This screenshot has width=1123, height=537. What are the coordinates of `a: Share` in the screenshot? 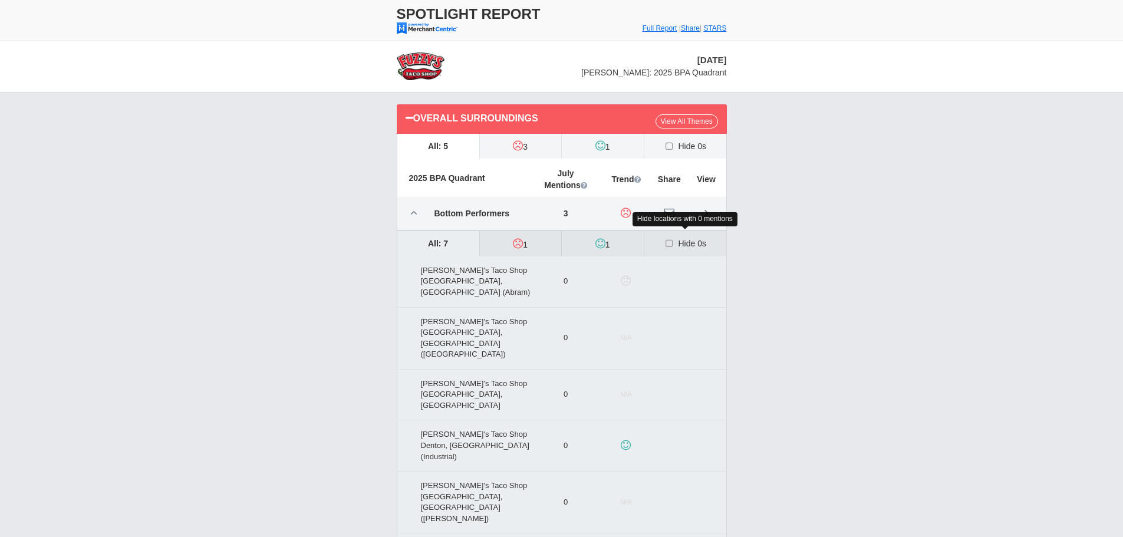 It's located at (690, 28).